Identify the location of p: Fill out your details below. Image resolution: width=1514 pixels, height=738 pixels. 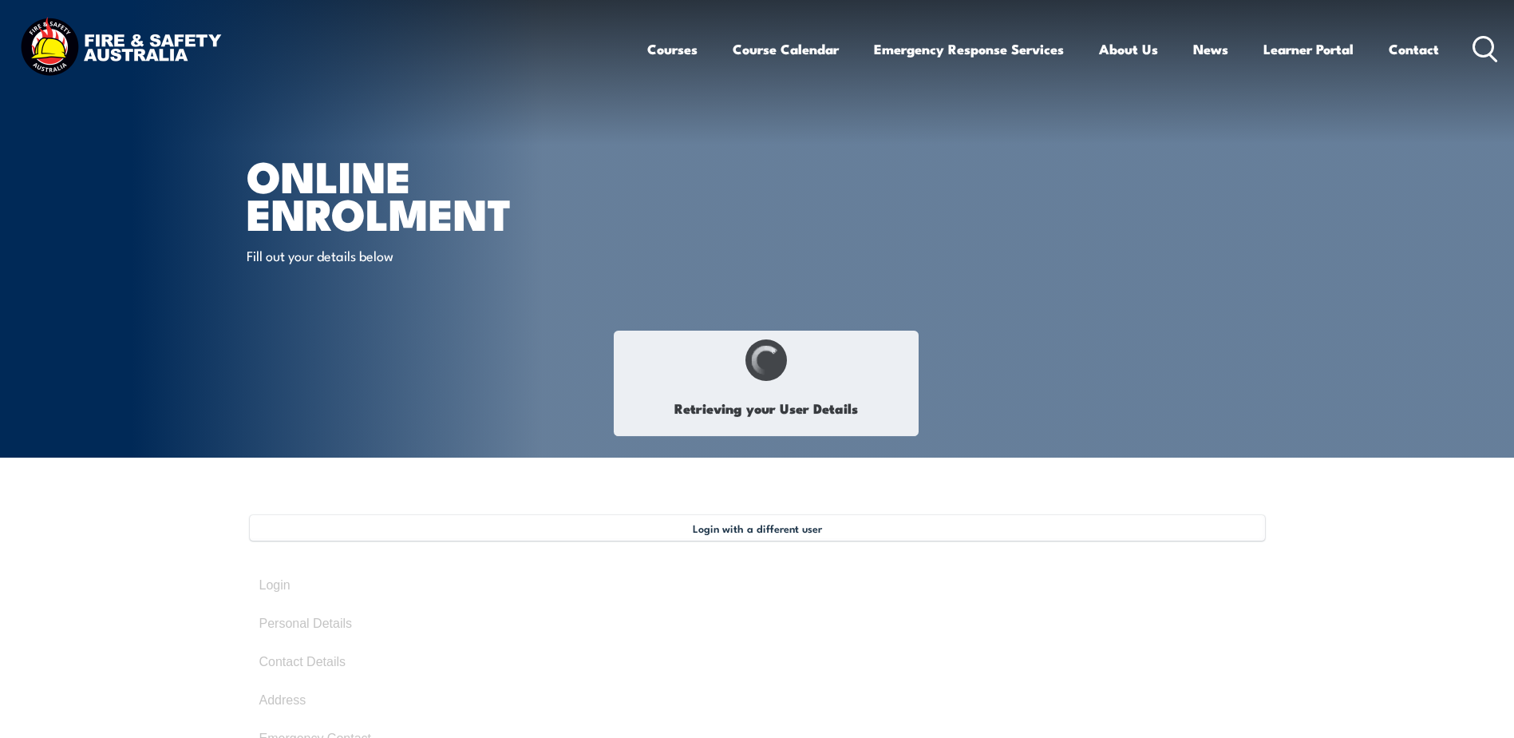
(392, 255).